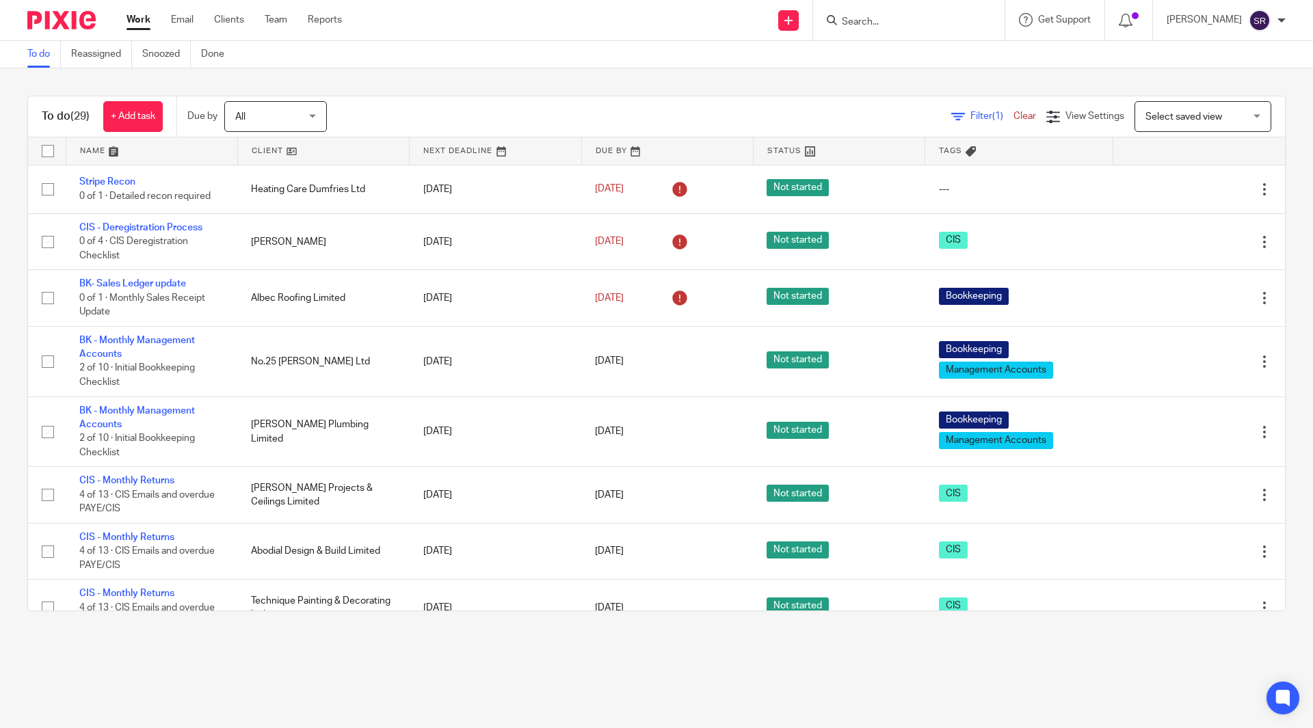 Image resolution: width=1313 pixels, height=728 pixels. Describe the element at coordinates (1183, 117) in the screenshot. I see `span: Select saved view` at that location.